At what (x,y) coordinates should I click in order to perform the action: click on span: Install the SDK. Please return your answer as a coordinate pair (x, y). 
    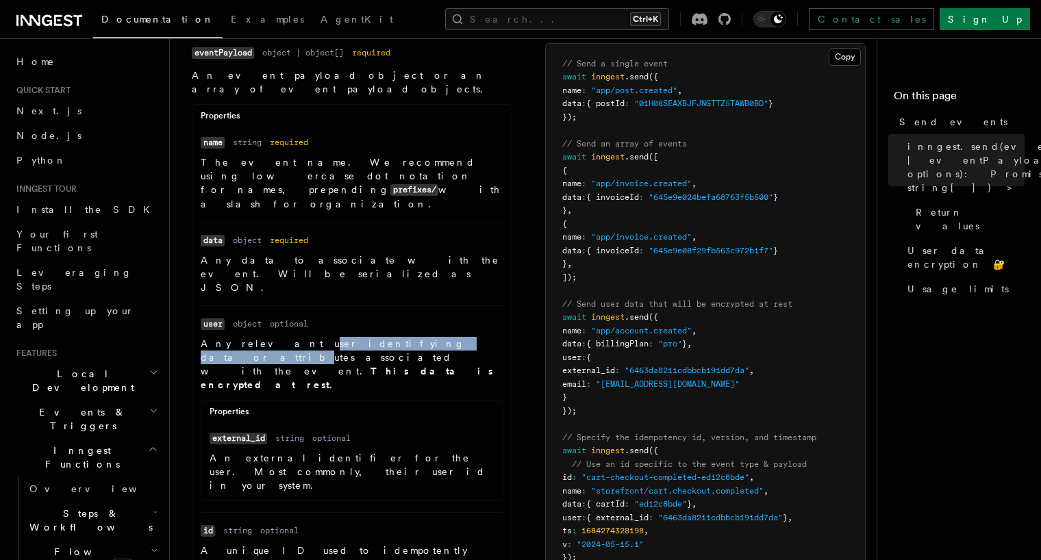
    Looking at the image, I should click on (87, 210).